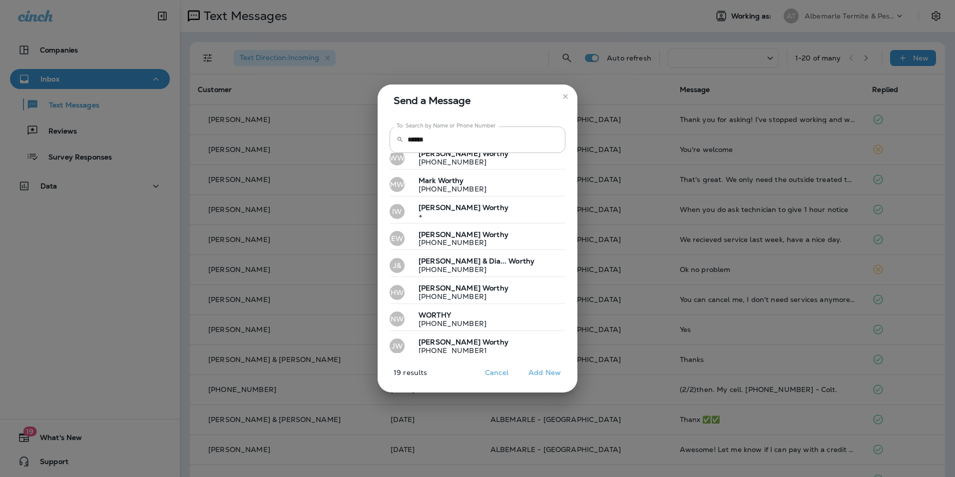 The height and width of the screenshot is (477, 955). I want to click on div: WW, so click(397, 158).